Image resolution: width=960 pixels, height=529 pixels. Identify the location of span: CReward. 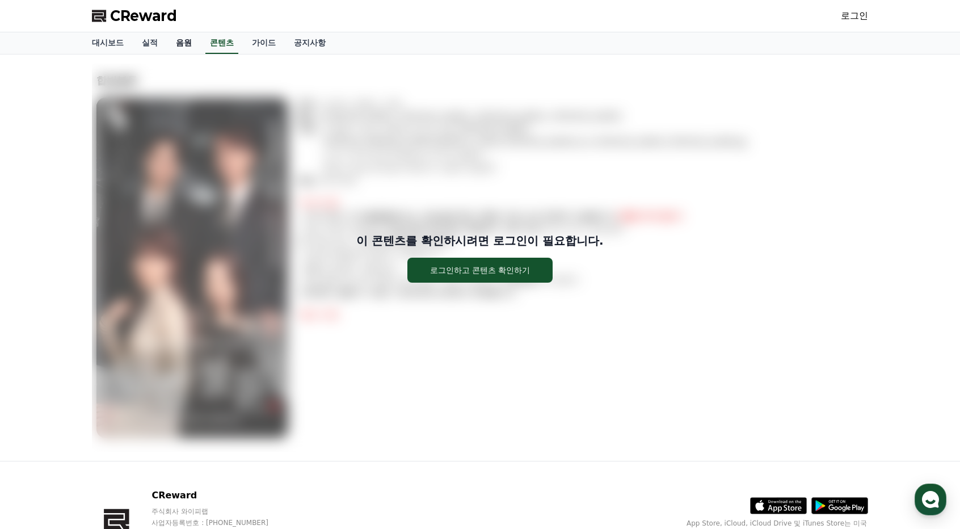
(144, 16).